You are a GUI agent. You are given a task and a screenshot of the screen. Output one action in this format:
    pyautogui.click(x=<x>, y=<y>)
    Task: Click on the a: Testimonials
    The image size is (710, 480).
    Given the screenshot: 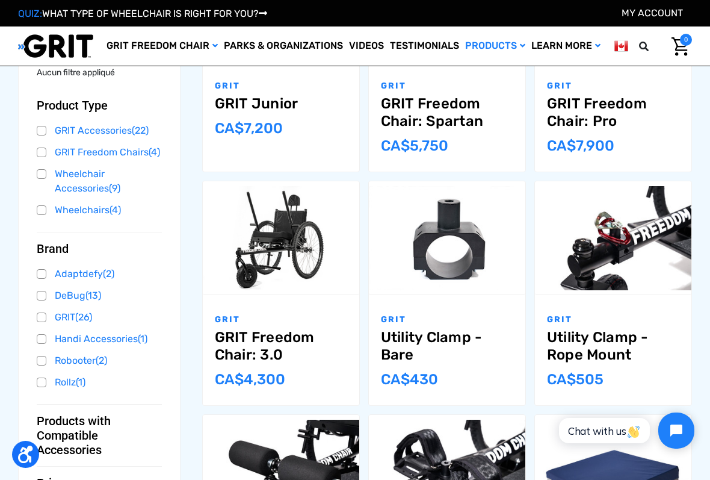 What is the action you would take?
    pyautogui.click(x=424, y=46)
    